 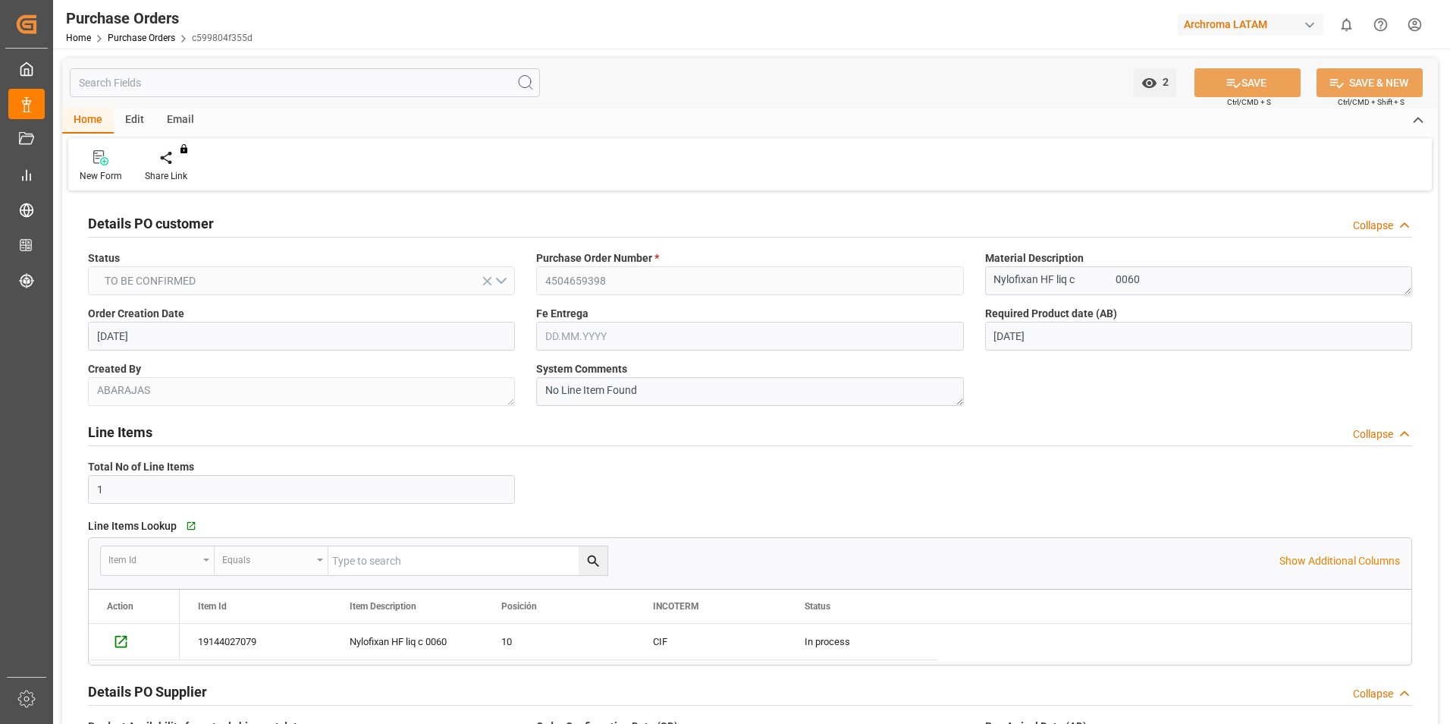 I want to click on a: Purchase Orders, so click(x=141, y=38).